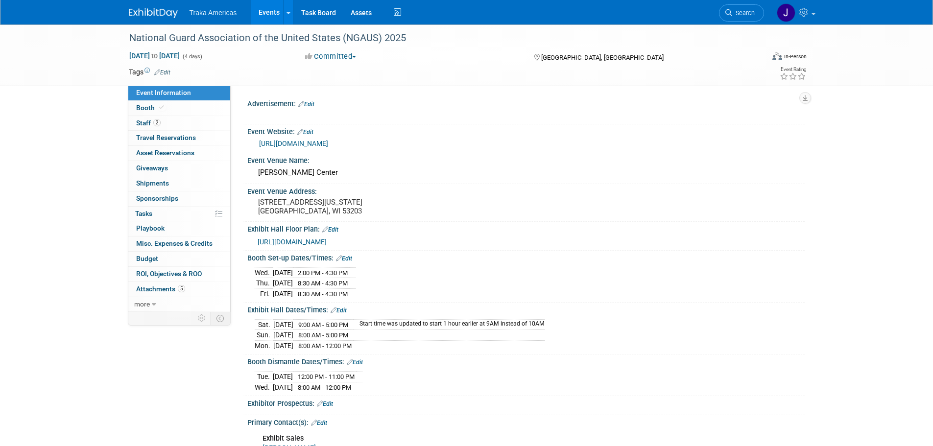 Image resolution: width=933 pixels, height=446 pixels. I want to click on td: Thu., so click(264, 284).